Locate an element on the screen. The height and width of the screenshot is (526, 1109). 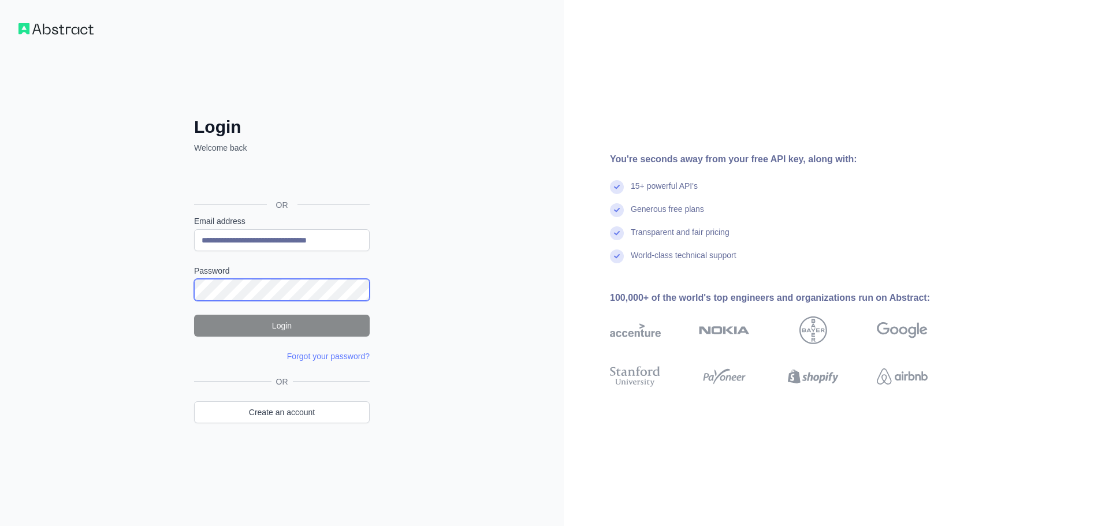
div: 100,000+ of the world's top engineers and organizations run on Abstract: is located at coordinates (787, 298).